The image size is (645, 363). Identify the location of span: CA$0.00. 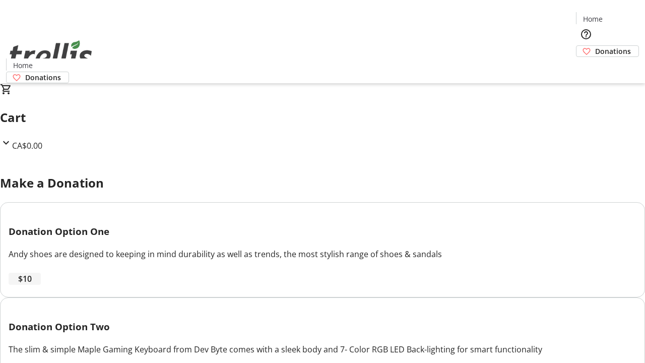
(27, 146).